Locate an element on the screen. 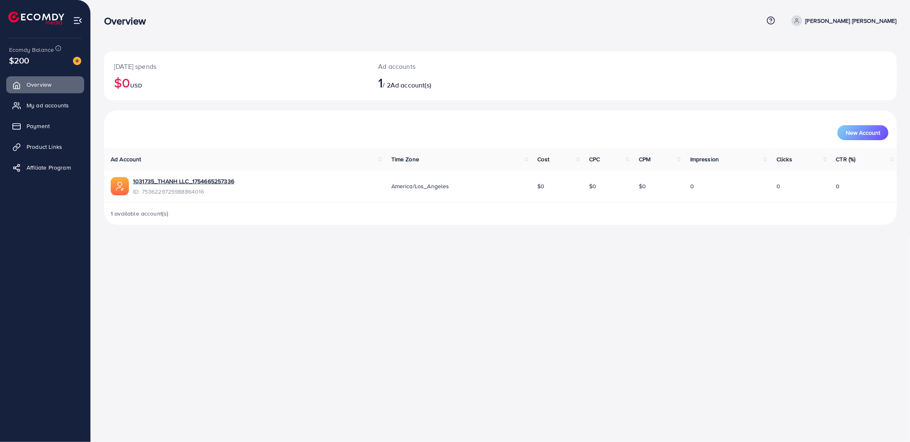  h3: Overview is located at coordinates (128, 21).